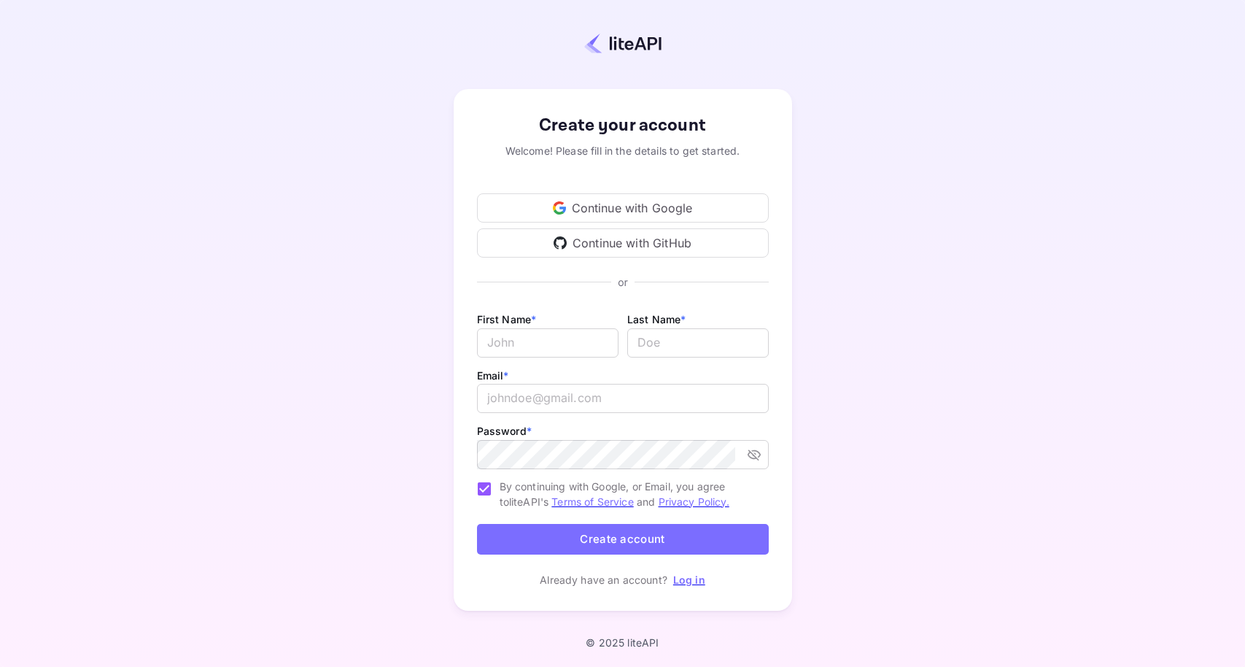  What do you see at coordinates (592, 501) in the screenshot?
I see `a: Terms of Service` at bounding box center [592, 501].